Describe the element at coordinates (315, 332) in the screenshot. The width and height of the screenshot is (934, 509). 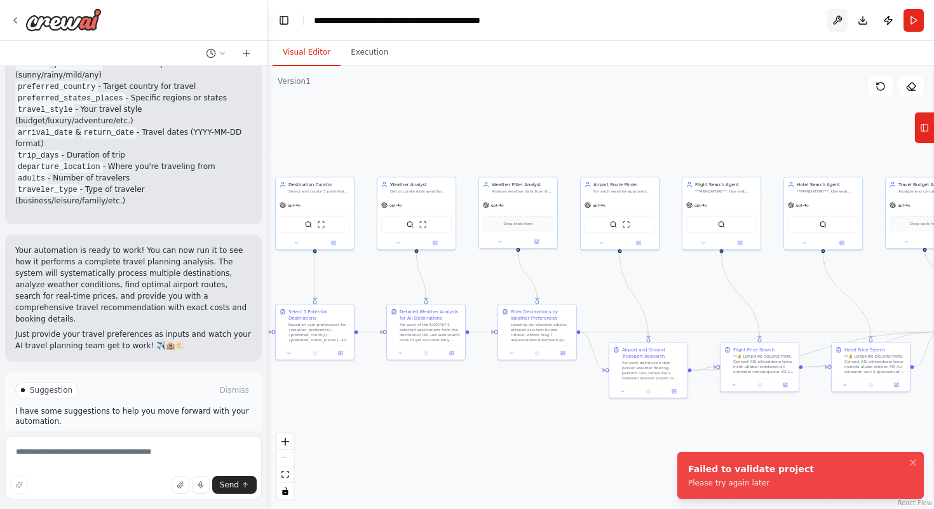
I see `div: Select 5 Potential DestinationsBased on user preferences for {weather_preference}, {preferred_cou...` at that location.